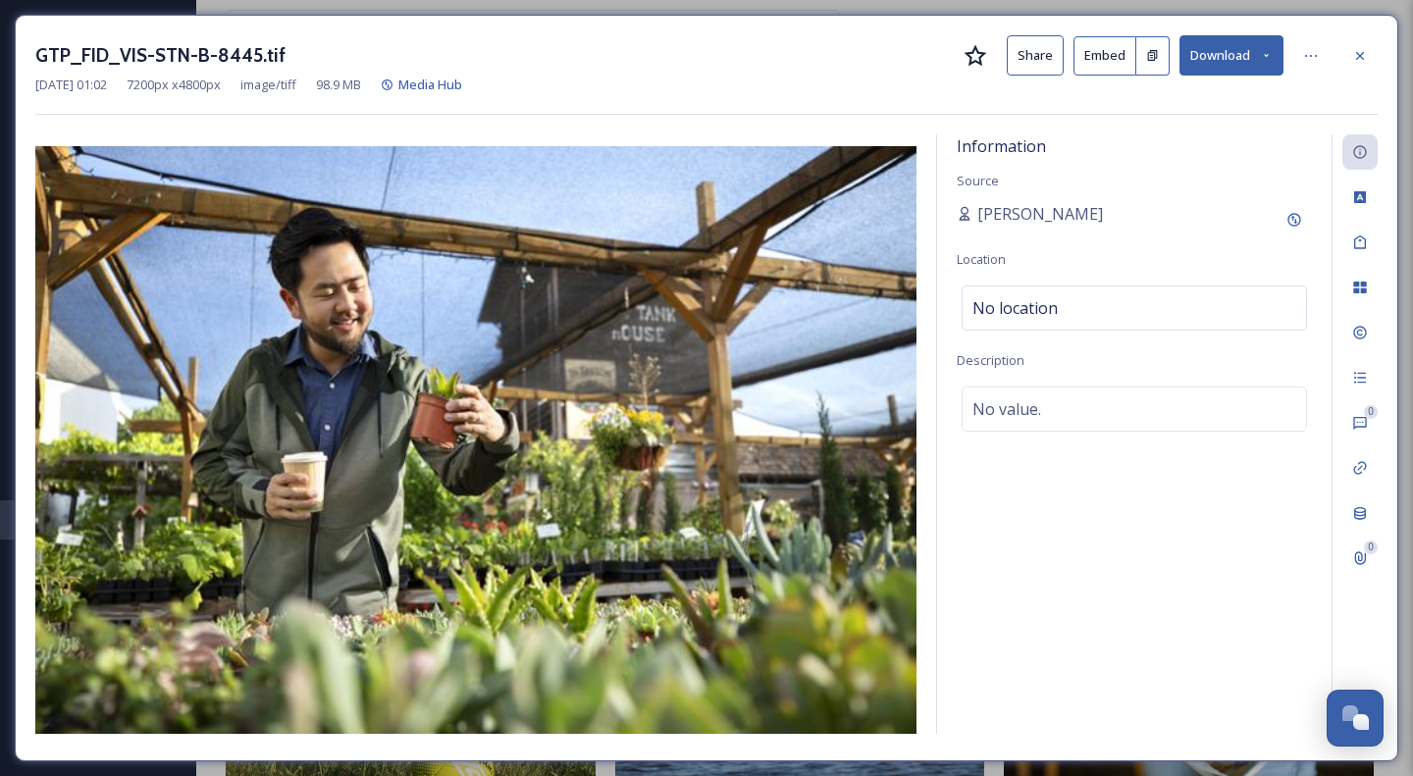 This screenshot has height=776, width=1413. I want to click on span: No location, so click(1014, 308).